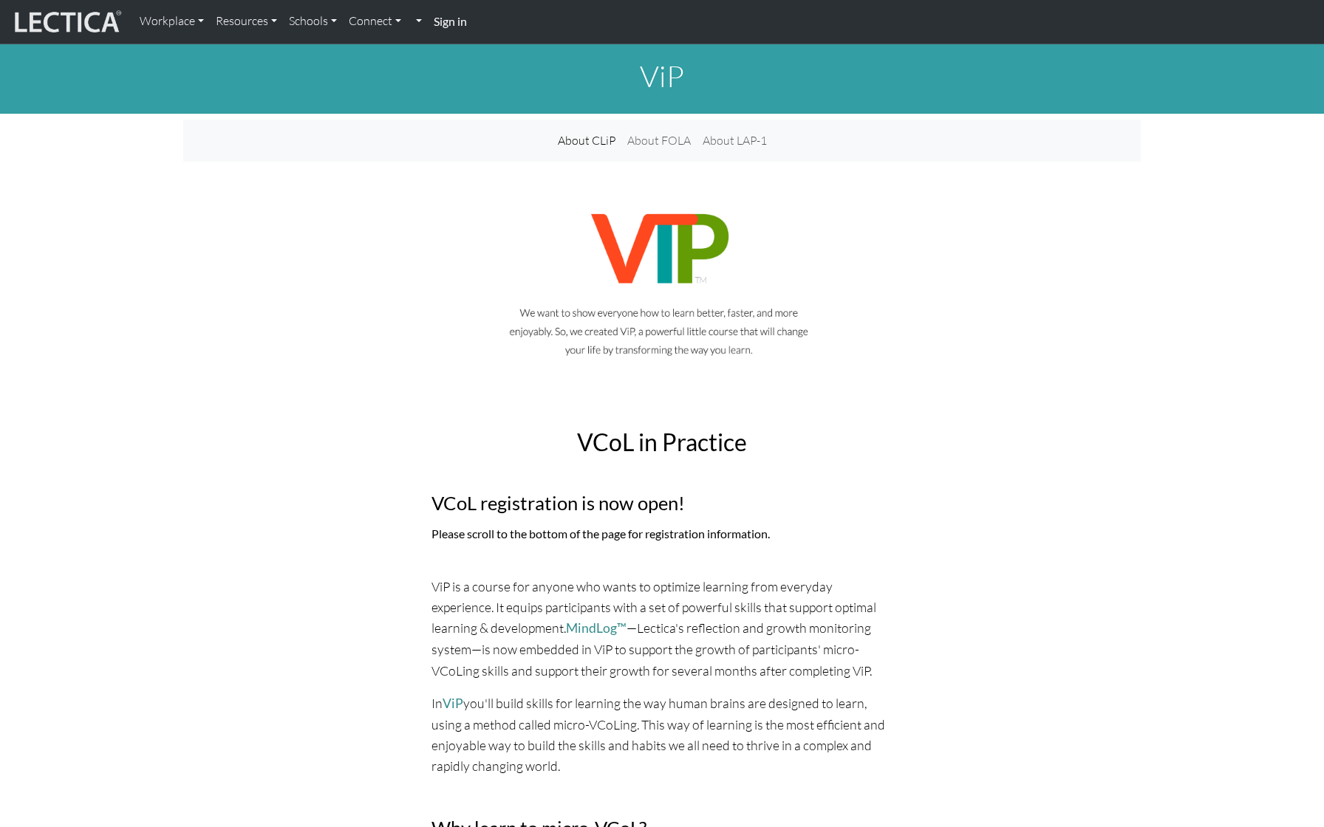 This screenshot has width=1324, height=827. I want to click on strong: Sign in, so click(450, 21).